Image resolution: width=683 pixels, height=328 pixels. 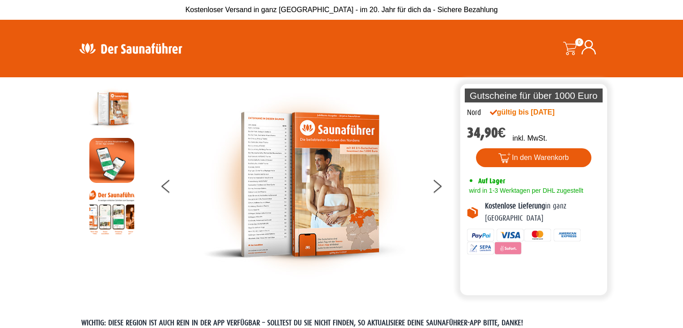 What do you see at coordinates (474, 113) in the screenshot?
I see `div: Nord` at bounding box center [474, 113].